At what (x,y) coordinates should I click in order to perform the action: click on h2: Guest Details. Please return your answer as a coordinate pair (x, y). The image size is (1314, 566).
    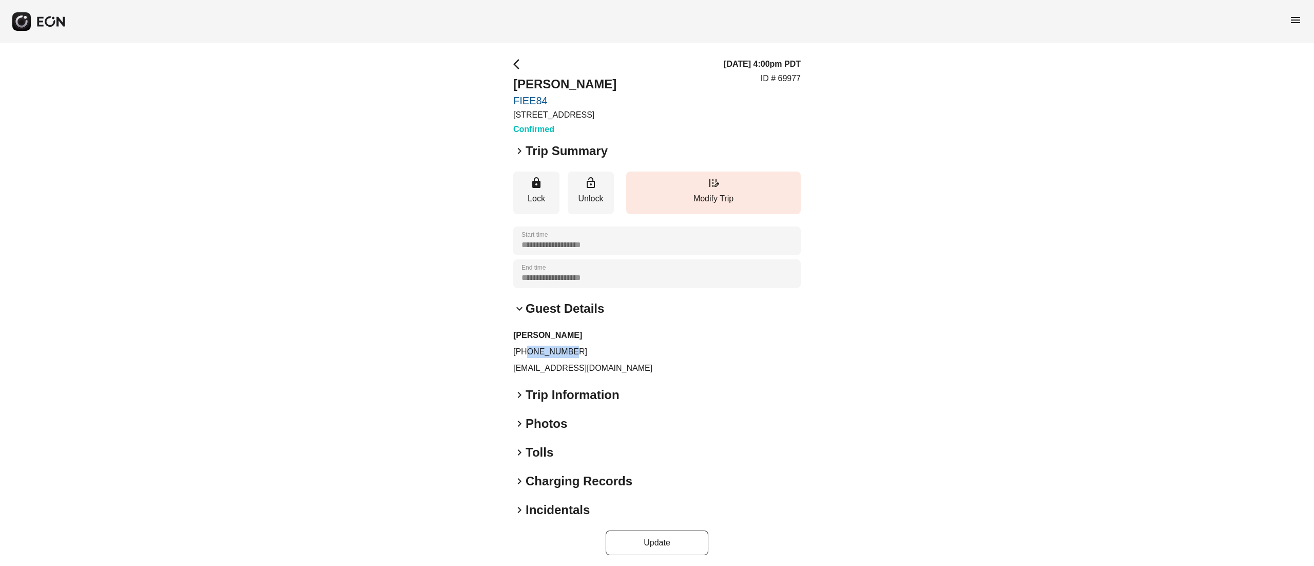
    Looking at the image, I should click on (565, 308).